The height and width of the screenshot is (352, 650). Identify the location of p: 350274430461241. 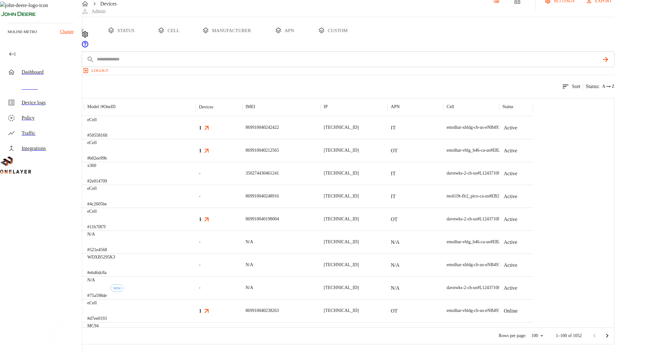
(262, 173).